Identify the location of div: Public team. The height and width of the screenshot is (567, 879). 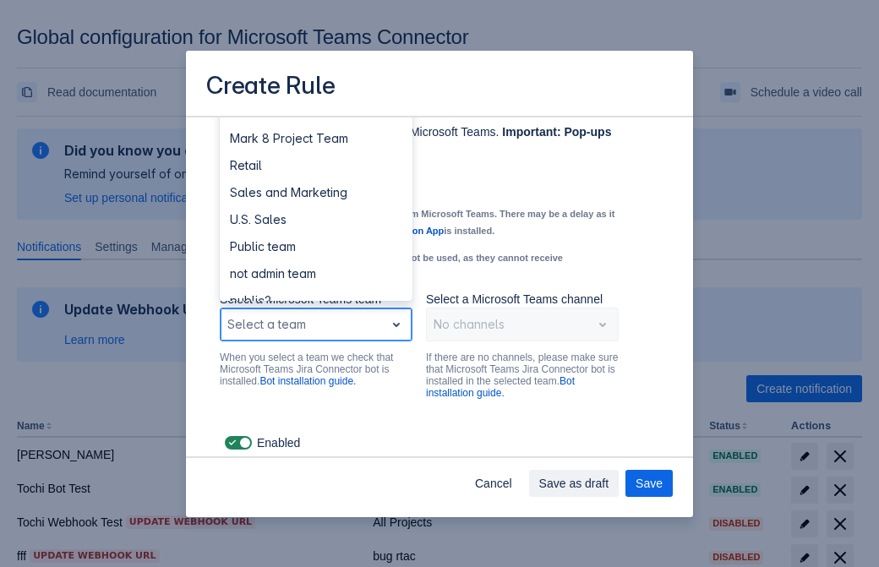
(316, 247).